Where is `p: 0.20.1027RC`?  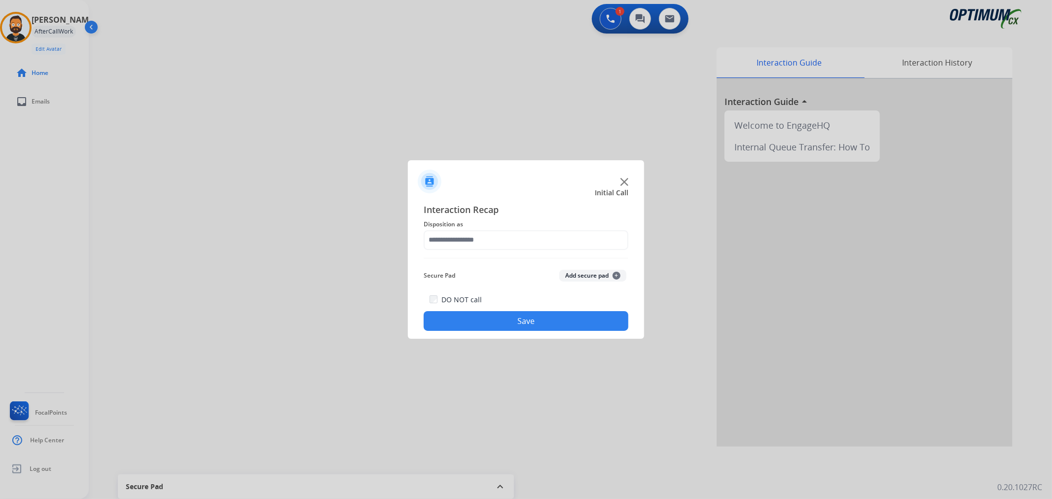
p: 0.20.1027RC is located at coordinates (1020, 487).